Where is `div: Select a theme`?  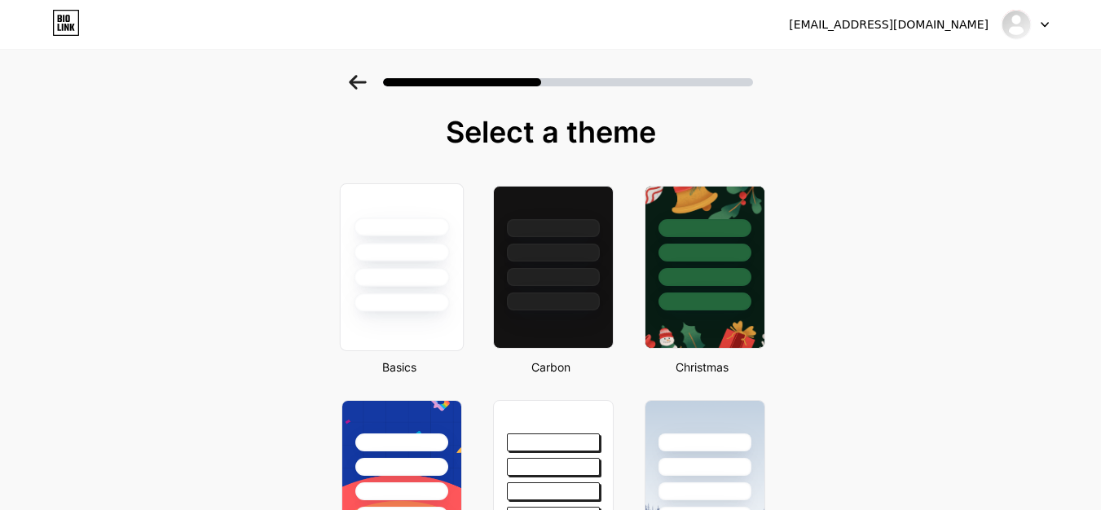 div: Select a theme is located at coordinates (551, 132).